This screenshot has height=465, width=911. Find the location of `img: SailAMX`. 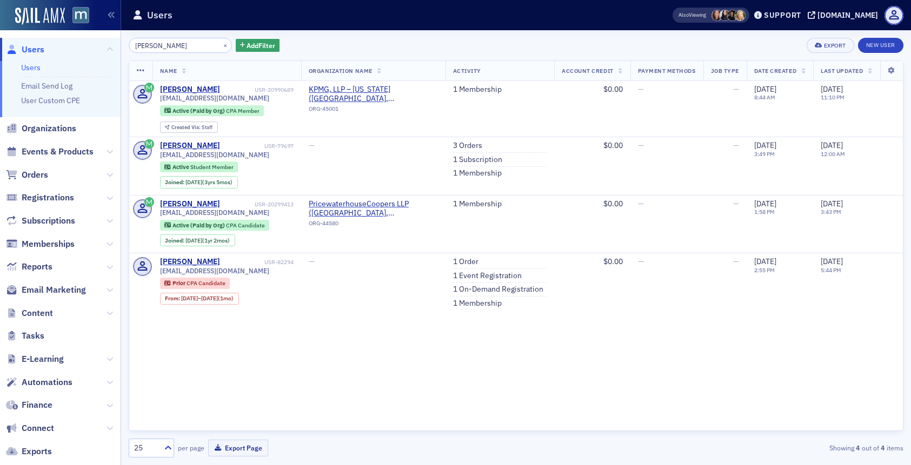

img: SailAMX is located at coordinates (81, 15).